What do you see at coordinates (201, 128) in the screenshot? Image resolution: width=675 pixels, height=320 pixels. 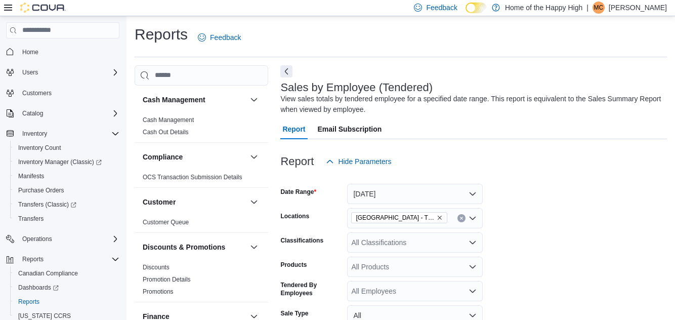 I see `div: Cash Management` at bounding box center [201, 128].